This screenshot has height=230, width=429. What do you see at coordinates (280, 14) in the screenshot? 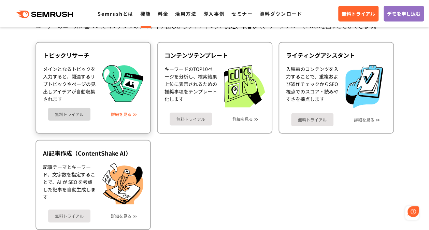
I see `a: 資料ダウンロード` at bounding box center [280, 14].